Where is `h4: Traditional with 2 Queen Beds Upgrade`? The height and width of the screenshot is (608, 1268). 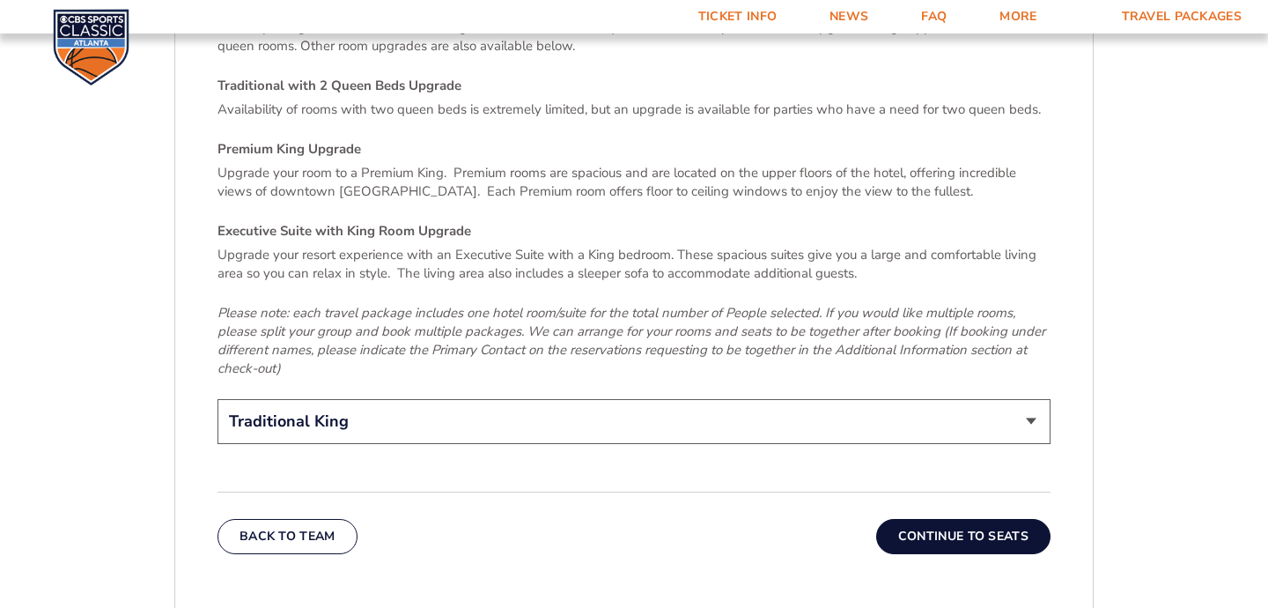
h4: Traditional with 2 Queen Beds Upgrade is located at coordinates (634, 85).